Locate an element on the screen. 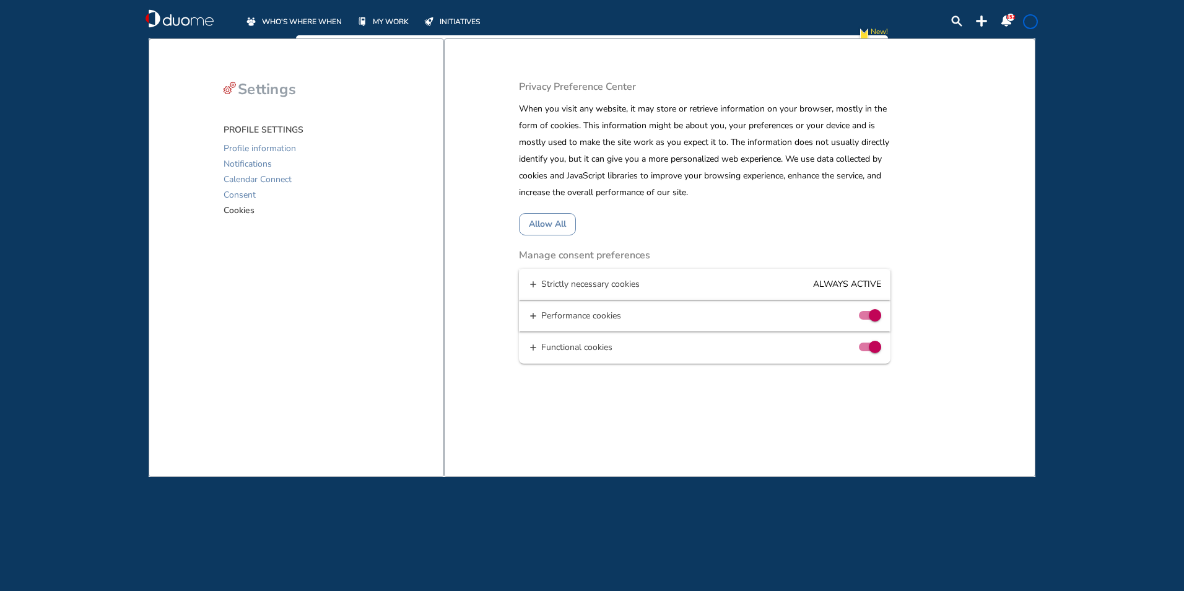  img: new-notification.cd065810.svg is located at coordinates (864, 35).